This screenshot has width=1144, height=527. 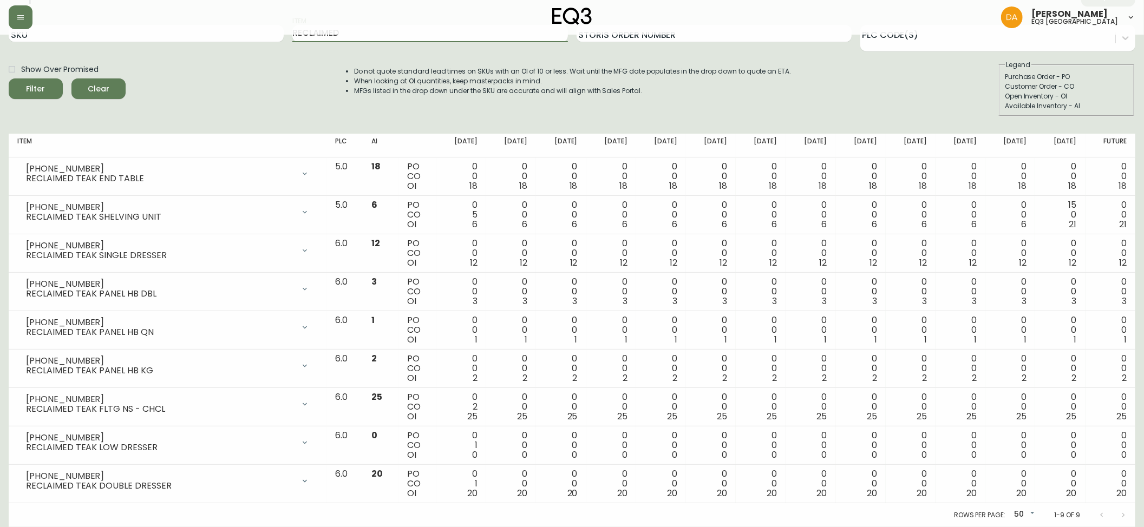 What do you see at coordinates (167, 146) in the screenshot?
I see `th: Item` at bounding box center [167, 146].